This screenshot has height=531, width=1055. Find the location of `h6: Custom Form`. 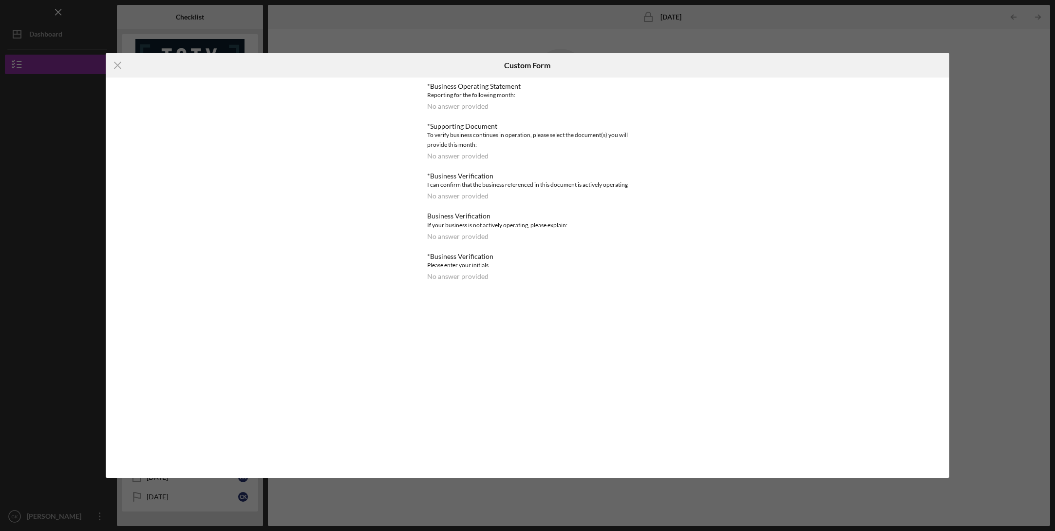

h6: Custom Form is located at coordinates (527, 65).